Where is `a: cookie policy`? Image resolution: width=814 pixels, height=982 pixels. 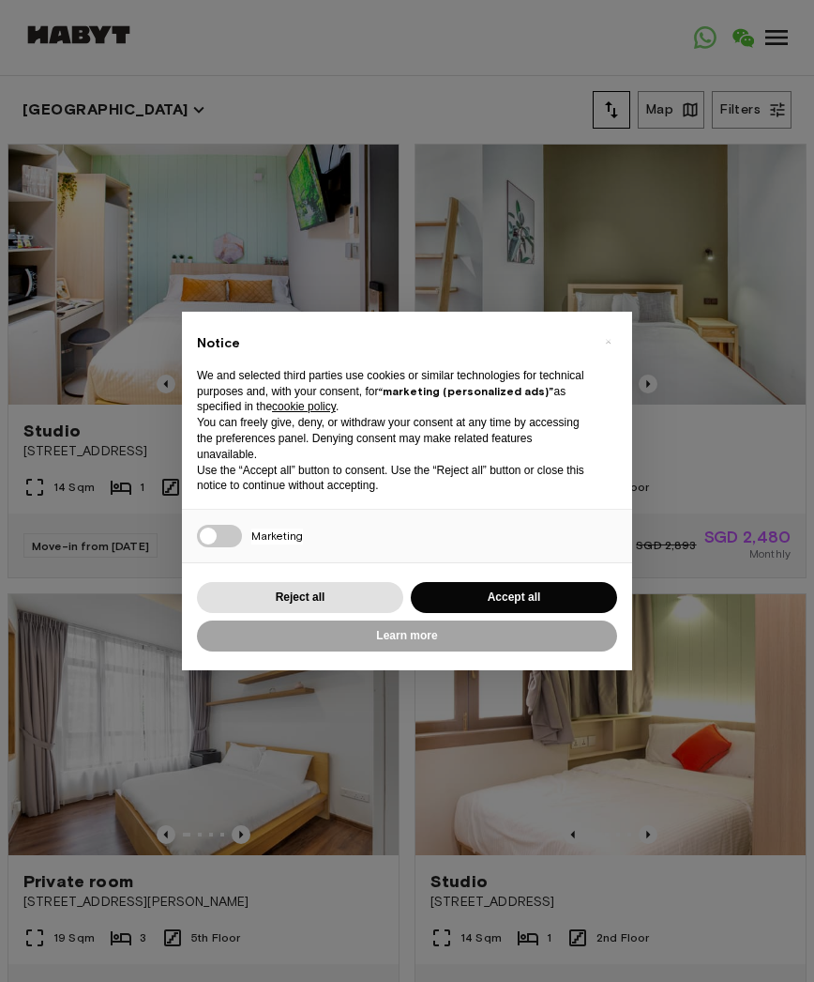 a: cookie policy is located at coordinates (304, 406).